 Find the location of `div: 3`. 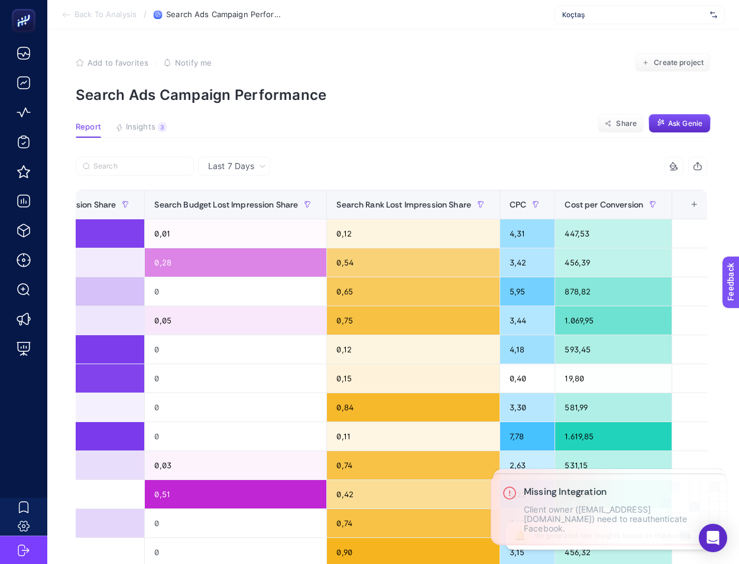

div: 3 is located at coordinates (162, 127).